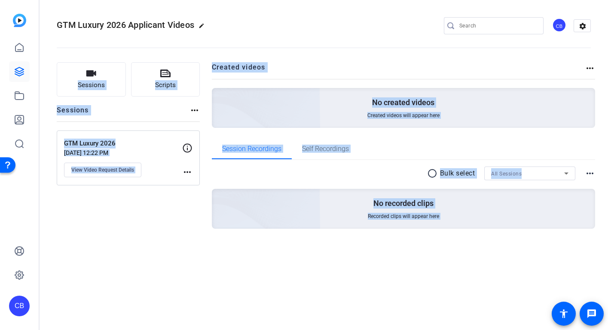 Image resolution: width=608 pixels, height=330 pixels. Describe the element at coordinates (103, 170) in the screenshot. I see `span: View Video Request Details` at that location.